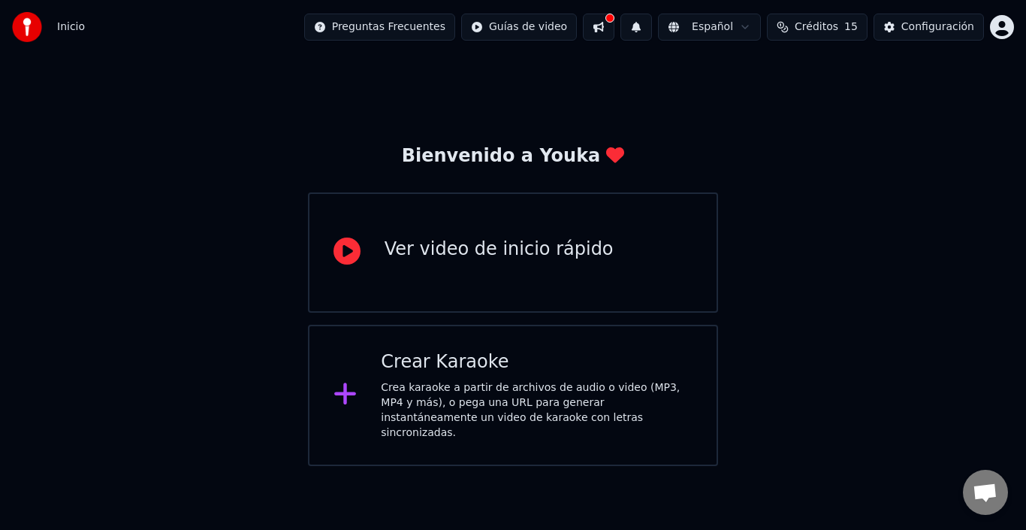 The width and height of the screenshot is (1026, 530). What do you see at coordinates (27, 27) in the screenshot?
I see `img: youka` at bounding box center [27, 27].